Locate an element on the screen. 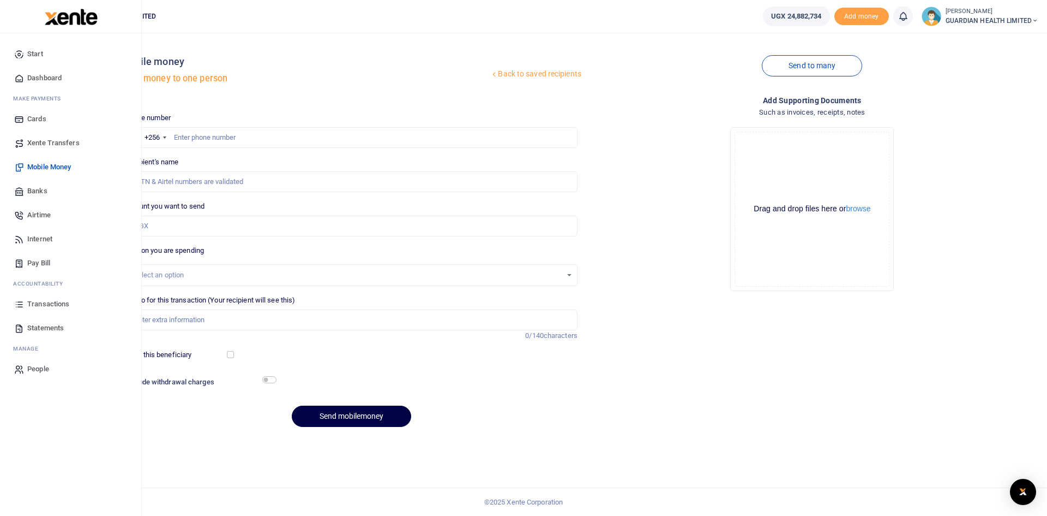 The width and height of the screenshot is (1047, 516). a: Add money is located at coordinates (862, 15).